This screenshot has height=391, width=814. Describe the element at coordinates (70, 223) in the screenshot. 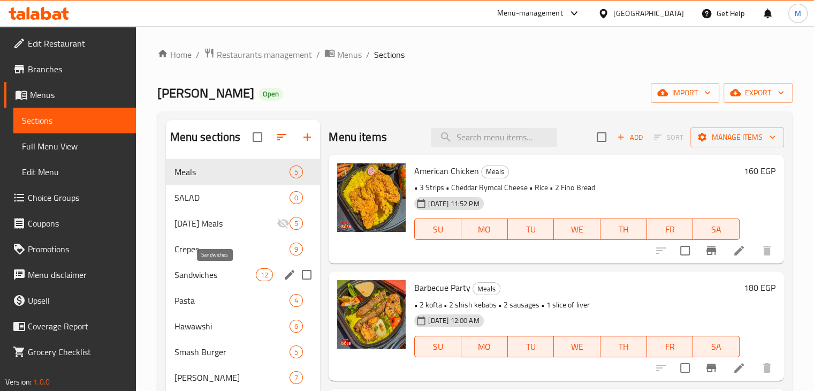

I see `a: Coupons` at that location.